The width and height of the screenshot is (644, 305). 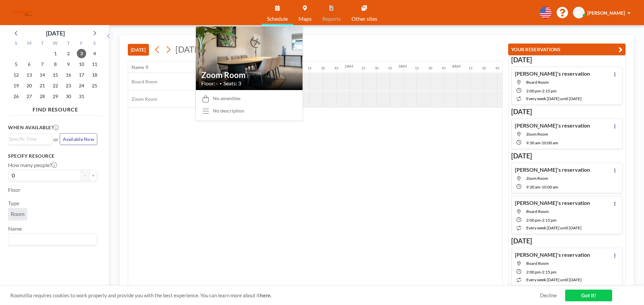 I want to click on div: 2AM, so click(x=349, y=66).